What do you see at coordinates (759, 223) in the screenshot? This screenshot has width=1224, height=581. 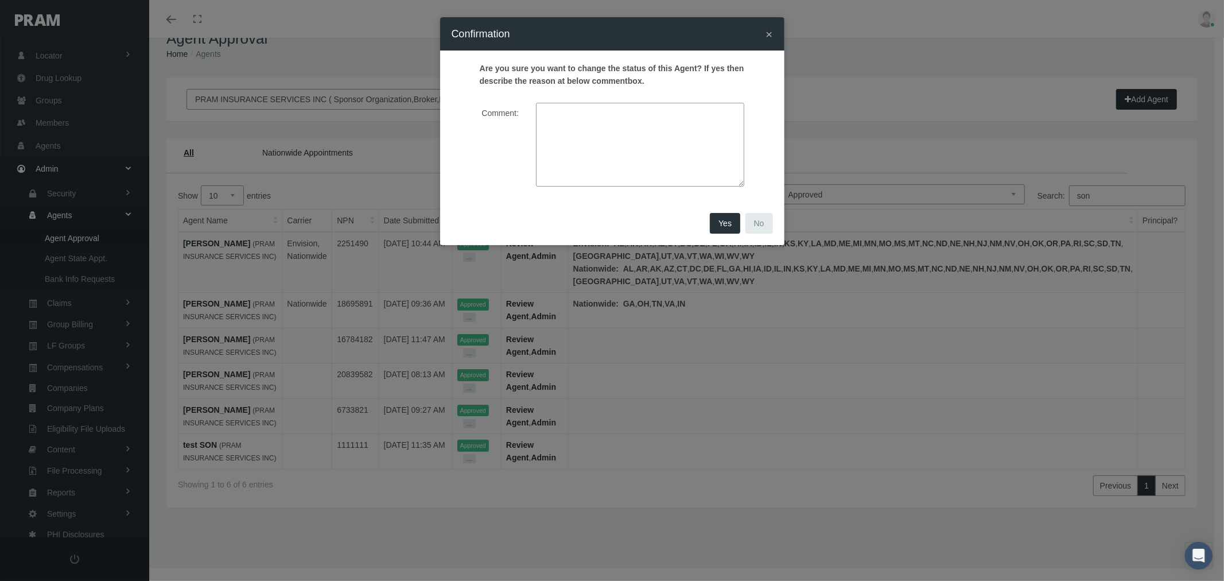 I see `button: No` at bounding box center [759, 223].